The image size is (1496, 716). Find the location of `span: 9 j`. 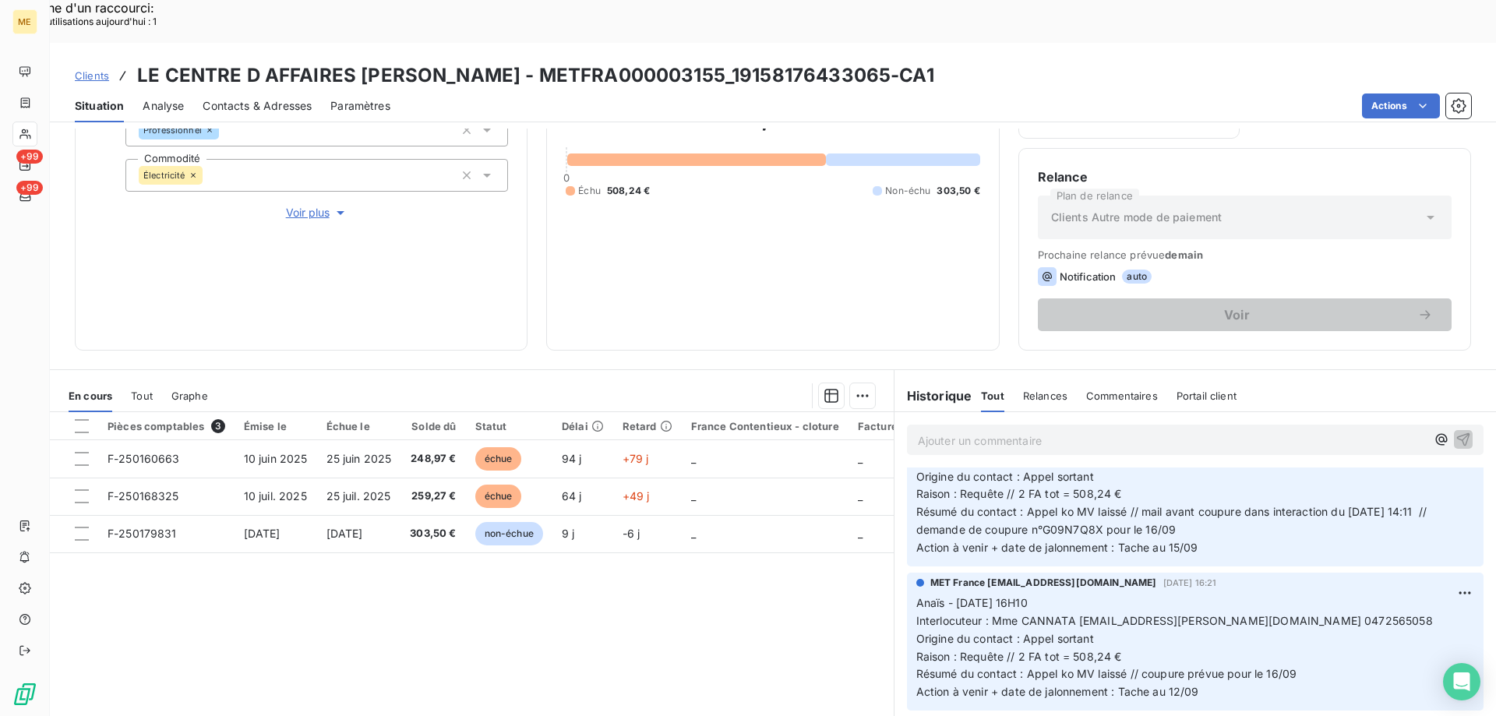

span: 9 j is located at coordinates (568, 533).